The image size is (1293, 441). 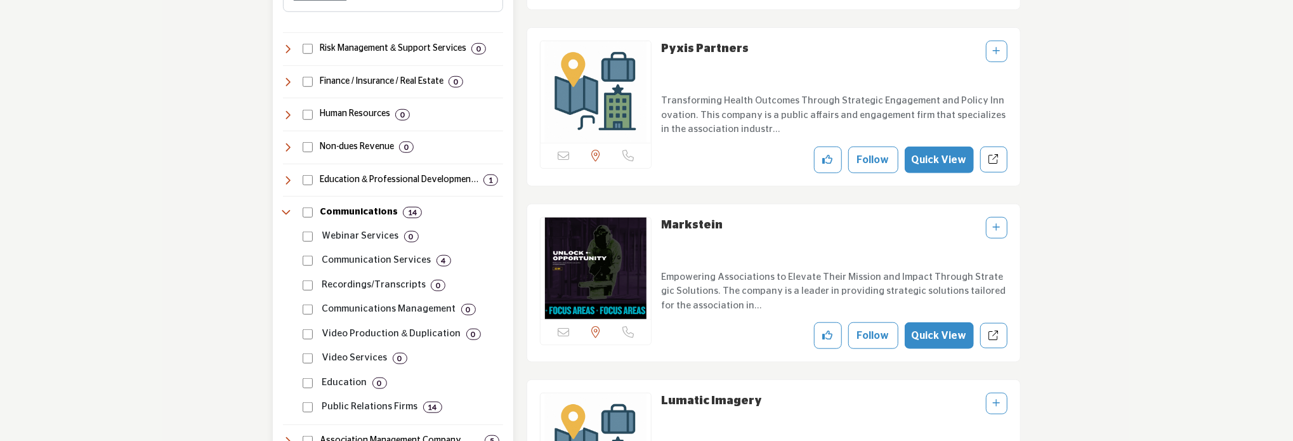 I want to click on p: Video Services: Filming, editing, and video content services., so click(x=355, y=358).